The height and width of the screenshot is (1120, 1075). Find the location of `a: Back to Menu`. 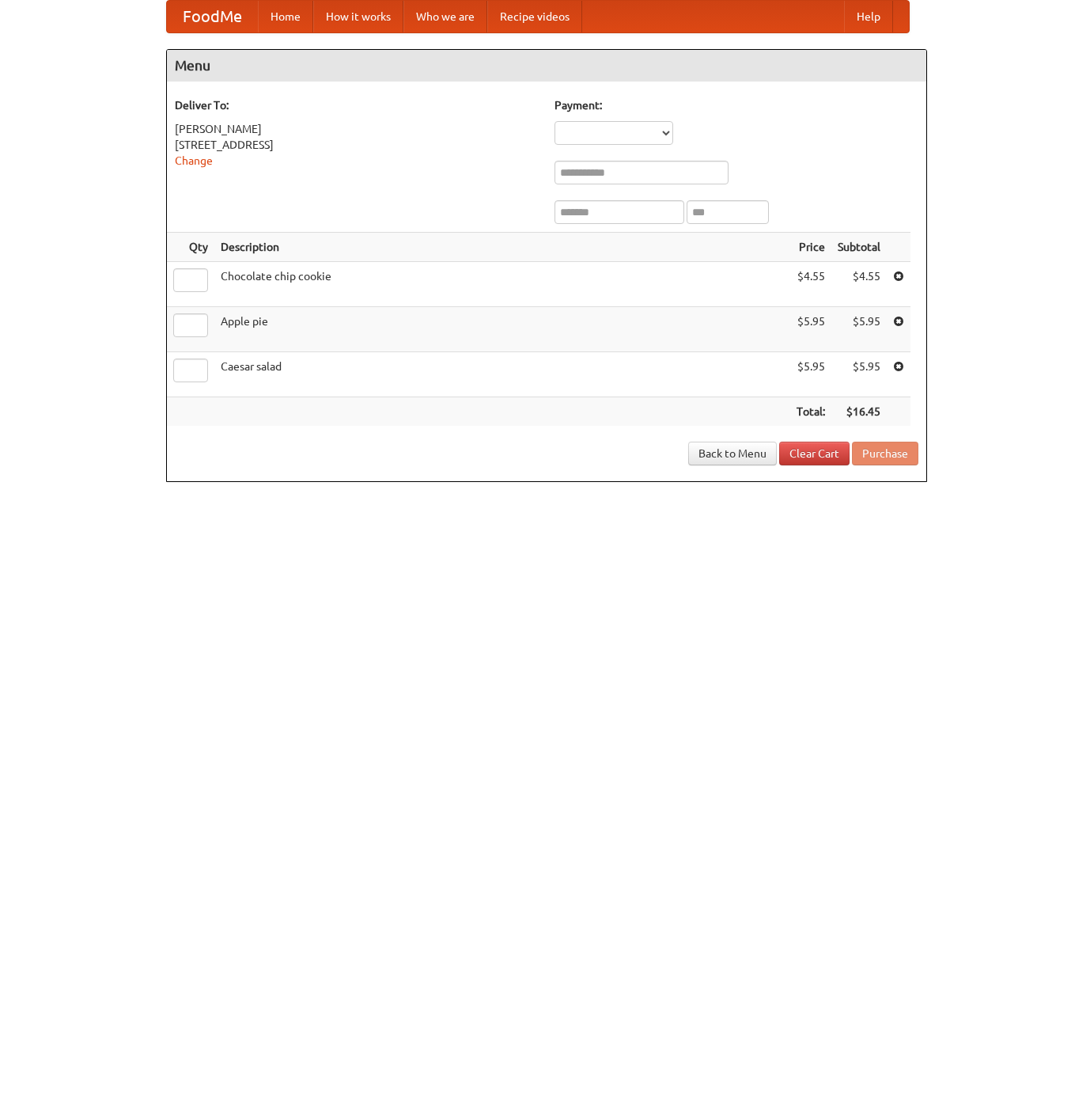

a: Back to Menu is located at coordinates (732, 454).